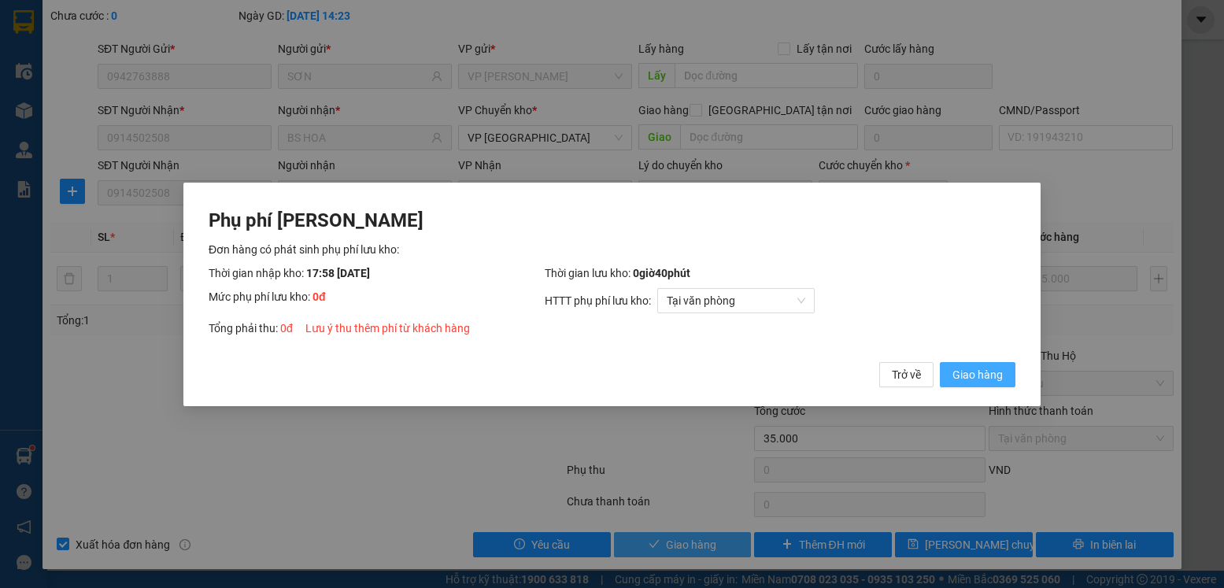 This screenshot has width=1224, height=588. What do you see at coordinates (977, 374) in the screenshot?
I see `span: Giao hàng` at bounding box center [977, 374].